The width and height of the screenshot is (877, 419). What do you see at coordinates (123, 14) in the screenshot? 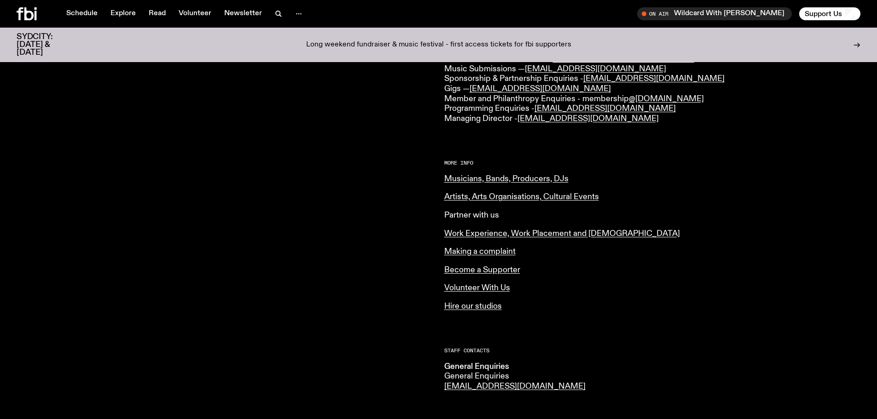
I see `a: Explore` at bounding box center [123, 14].